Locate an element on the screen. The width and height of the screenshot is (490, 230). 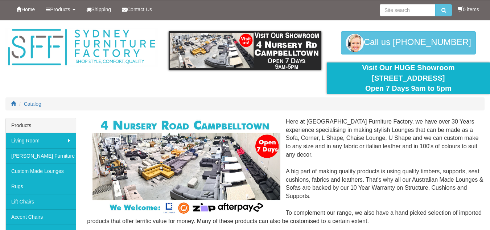
a: Lift Chairs is located at coordinates (41, 201).